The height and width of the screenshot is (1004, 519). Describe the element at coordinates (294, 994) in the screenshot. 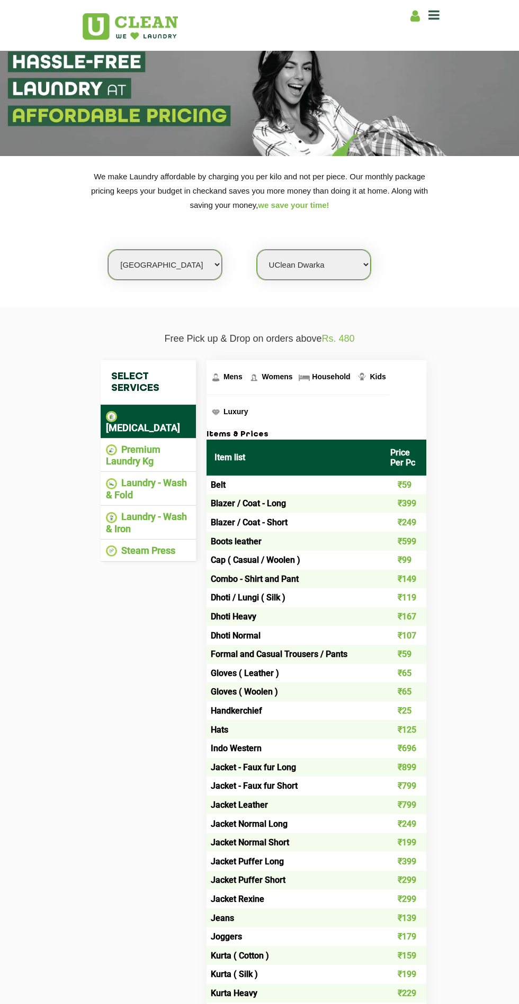

I see `td: Kurta Heavy` at that location.